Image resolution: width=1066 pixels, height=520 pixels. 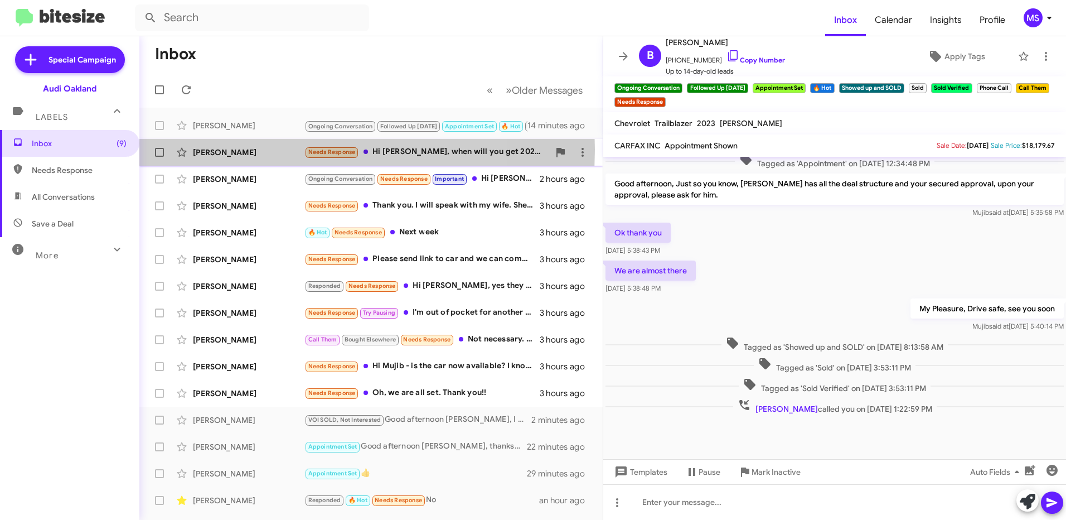 What do you see at coordinates (651, 270) in the screenshot?
I see `p: We are almost there` at bounding box center [651, 270].